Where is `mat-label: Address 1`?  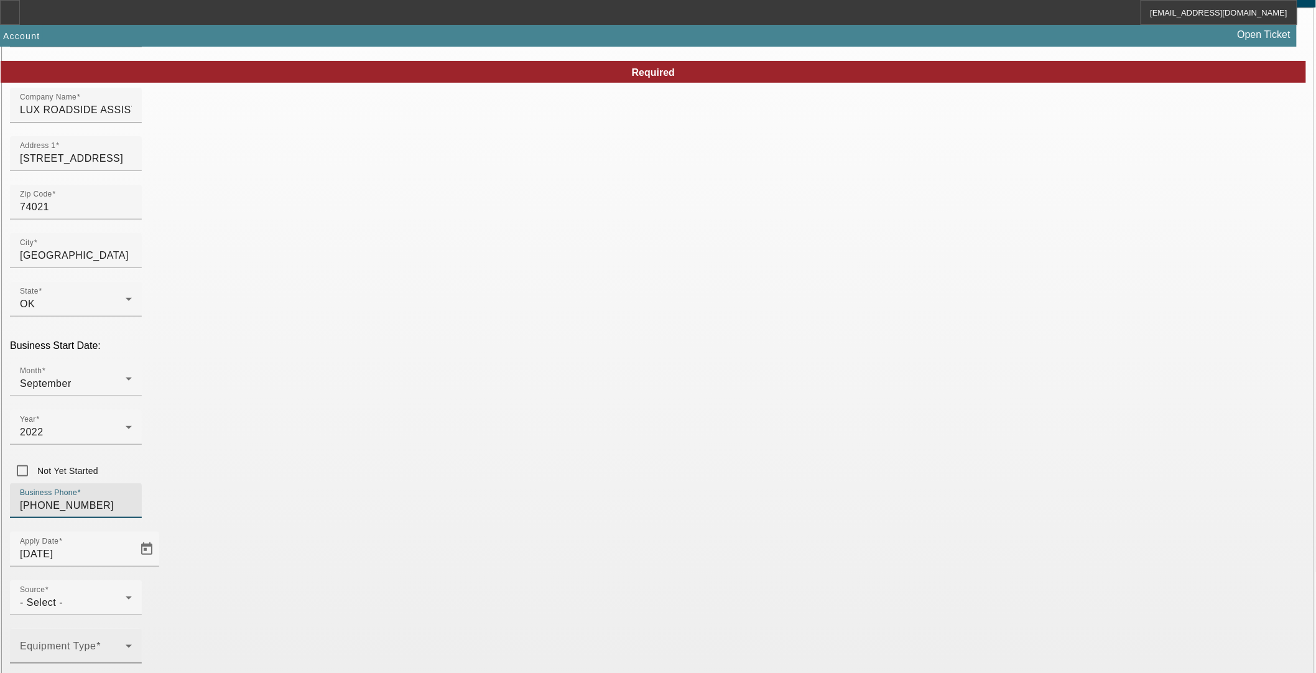 mat-label: Address 1 is located at coordinates (37, 146).